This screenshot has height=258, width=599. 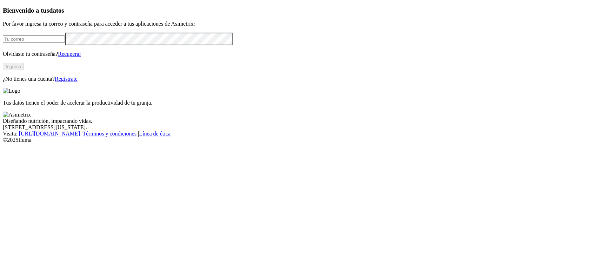 I want to click on p: ¿No tienes una cuenta?, so click(x=299, y=79).